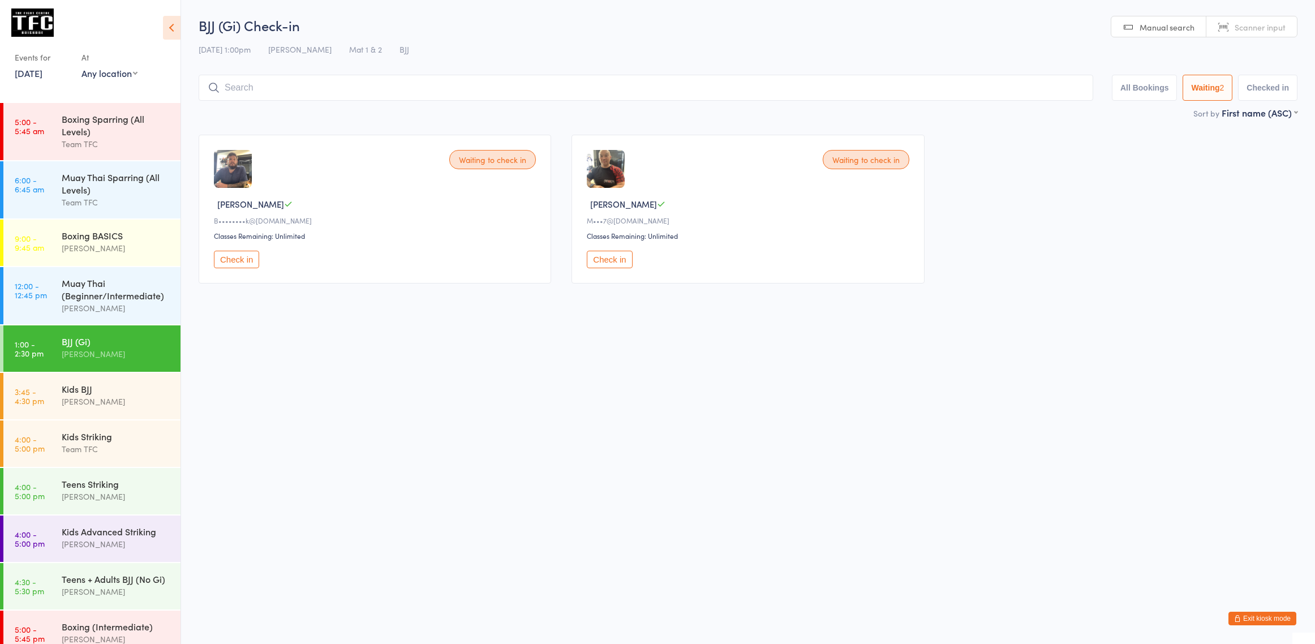 This screenshot has width=1315, height=644. I want to click on button: Waiting2, so click(1208, 88).